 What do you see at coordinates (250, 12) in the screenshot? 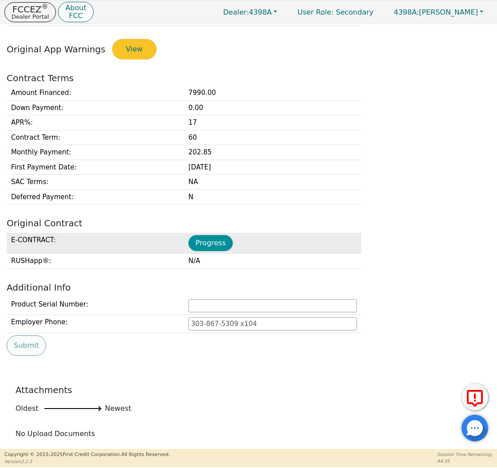
I see `a: Dealer:4398A` at bounding box center [250, 12].